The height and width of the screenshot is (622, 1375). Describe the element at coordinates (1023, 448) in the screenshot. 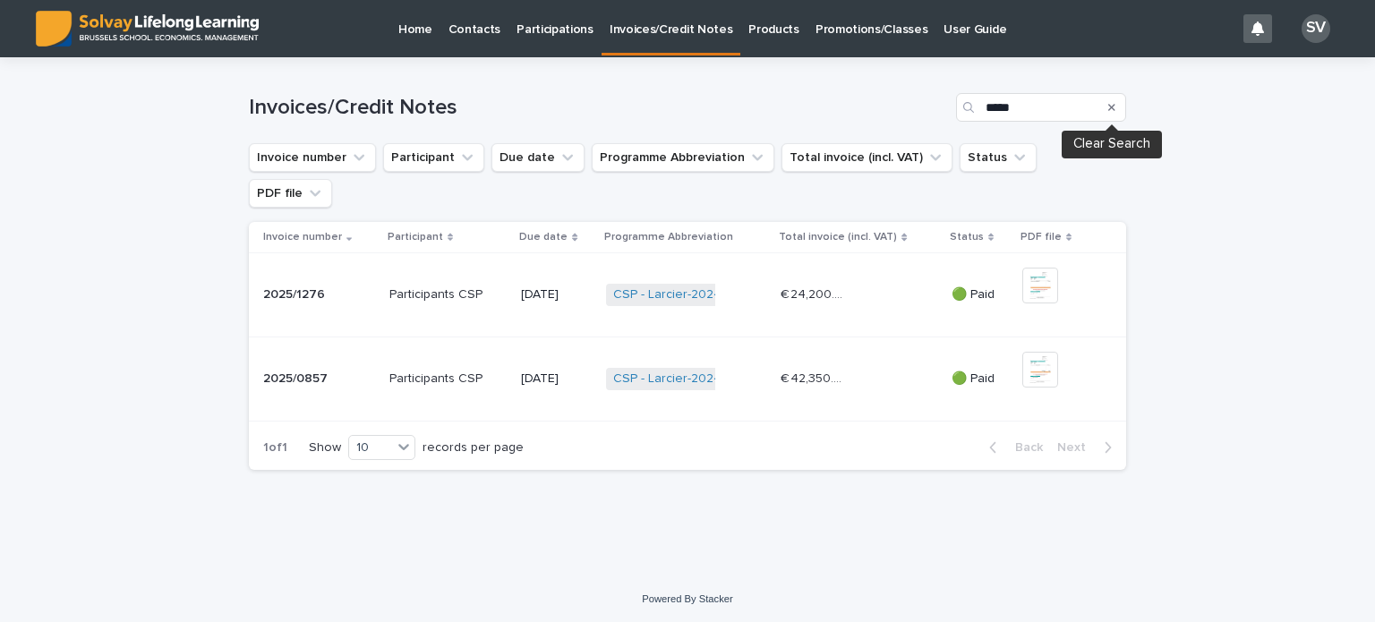

I see `span: Back` at that location.